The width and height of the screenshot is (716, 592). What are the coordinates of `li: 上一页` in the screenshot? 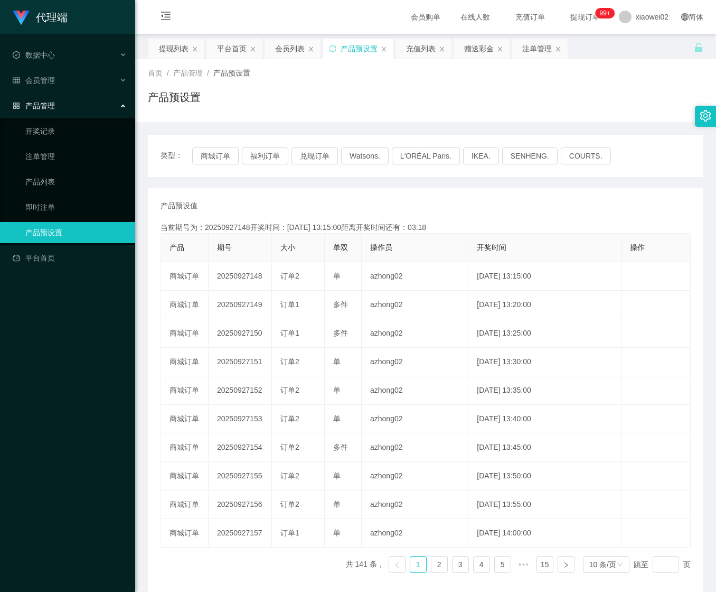 It's located at (397, 564).